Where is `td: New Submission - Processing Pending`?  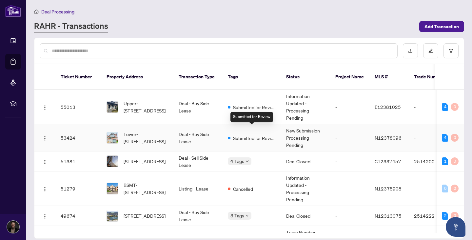
td: New Submission - Processing Pending is located at coordinates (305, 138).